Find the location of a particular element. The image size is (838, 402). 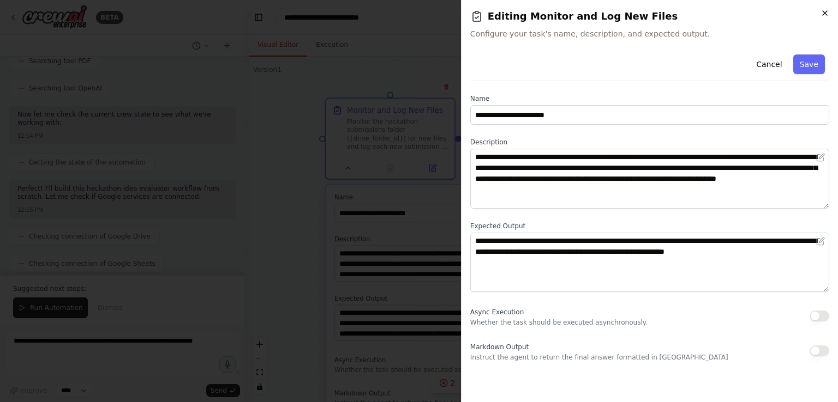

label: Expected Output is located at coordinates (649, 226).